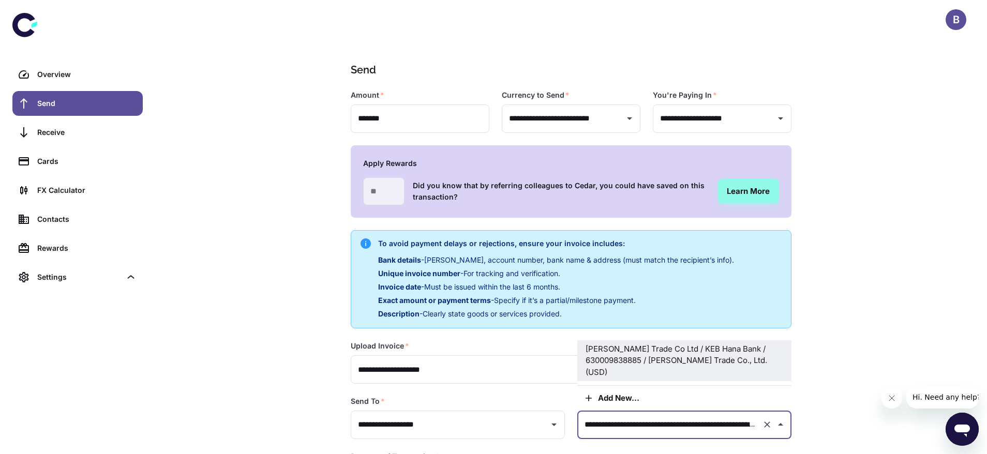 This screenshot has height=454, width=987. What do you see at coordinates (87, 103) in the screenshot?
I see `div: Send` at bounding box center [87, 103].